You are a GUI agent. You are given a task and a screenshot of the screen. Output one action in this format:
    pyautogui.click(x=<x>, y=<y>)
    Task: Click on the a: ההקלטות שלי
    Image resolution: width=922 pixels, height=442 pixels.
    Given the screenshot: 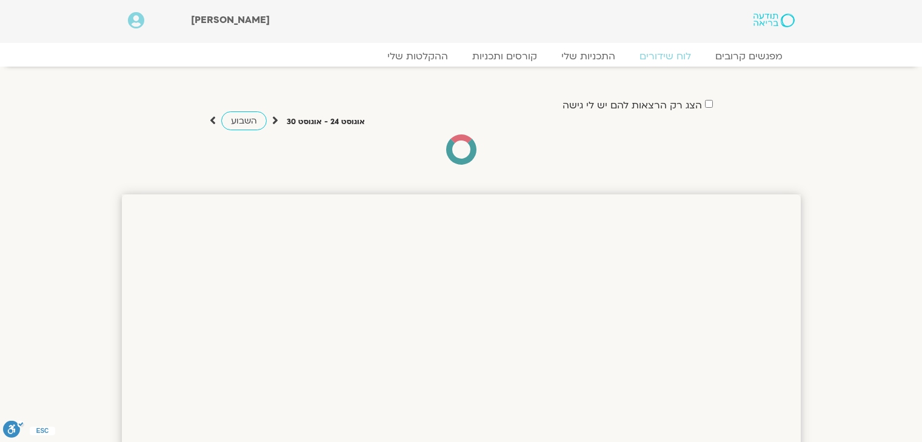 What is the action you would take?
    pyautogui.click(x=418, y=56)
    